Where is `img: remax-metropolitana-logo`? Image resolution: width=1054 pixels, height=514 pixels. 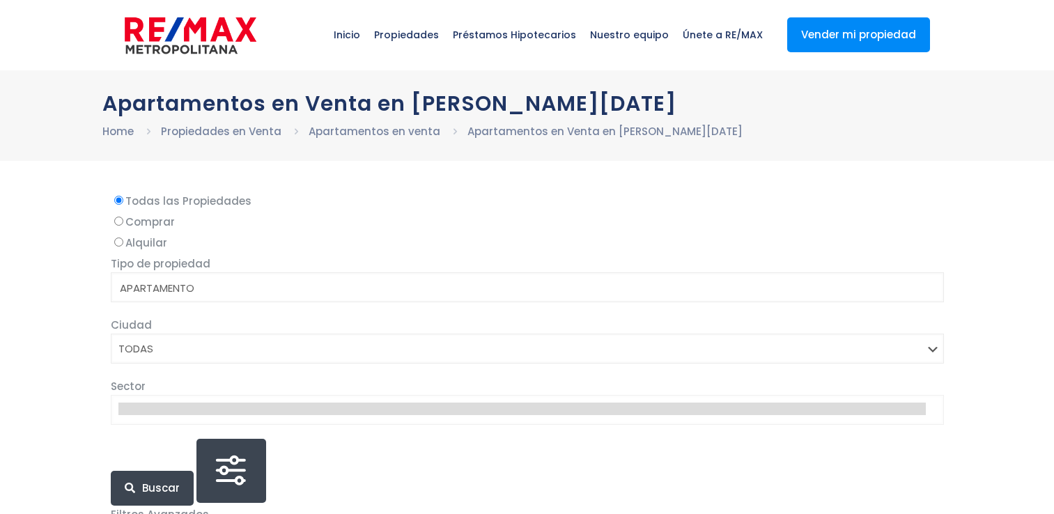 img: remax-metropolitana-logo is located at coordinates (190, 36).